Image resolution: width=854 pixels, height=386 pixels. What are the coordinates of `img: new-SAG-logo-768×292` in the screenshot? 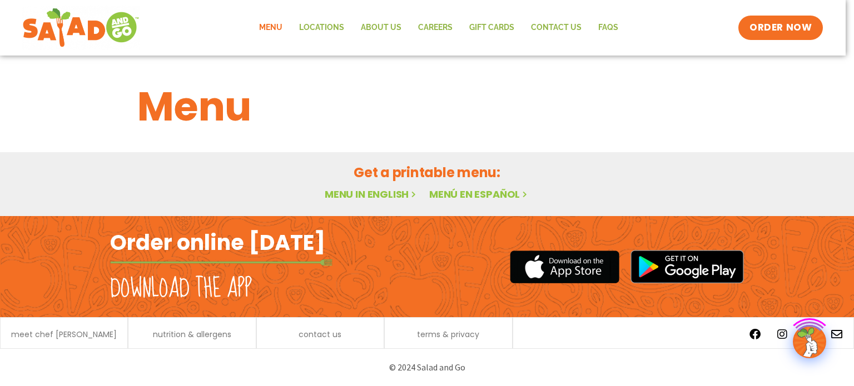 It's located at (81, 28).